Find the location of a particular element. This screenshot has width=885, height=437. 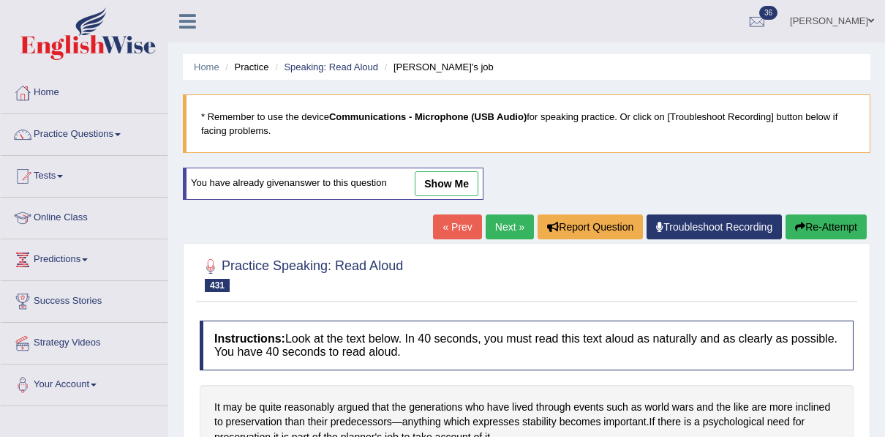

button: Re-Attempt is located at coordinates (826, 227).